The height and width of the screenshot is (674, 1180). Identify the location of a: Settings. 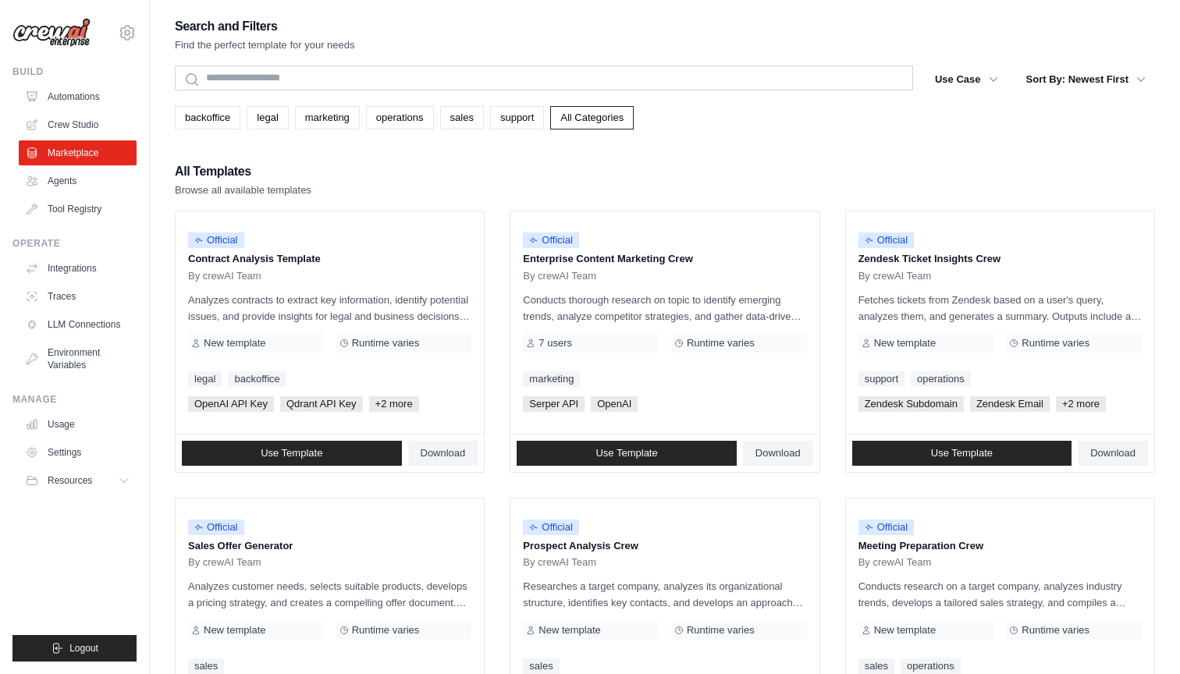
(77, 453).